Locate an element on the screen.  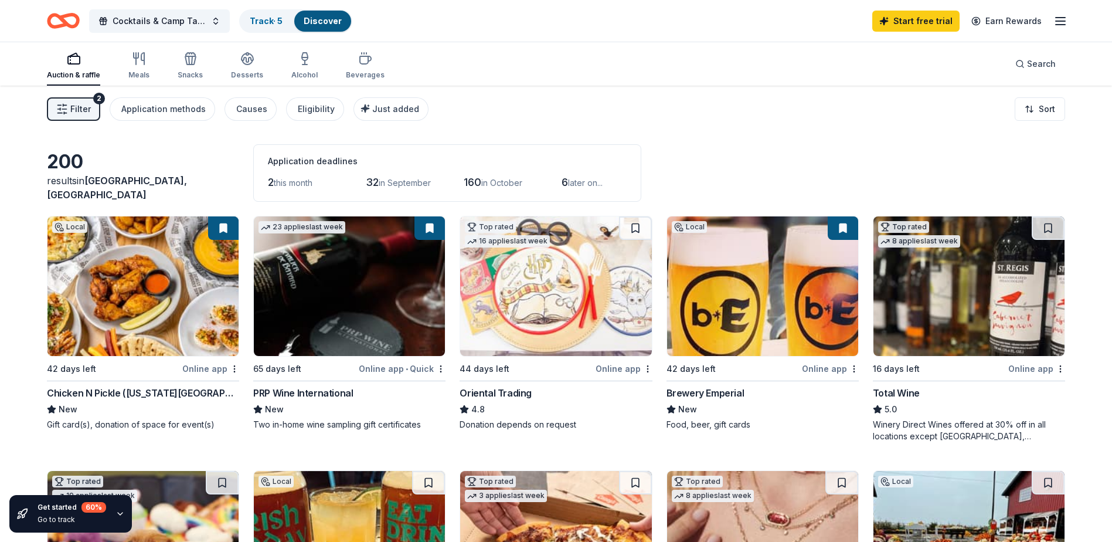
div: Beverages is located at coordinates (365, 75).